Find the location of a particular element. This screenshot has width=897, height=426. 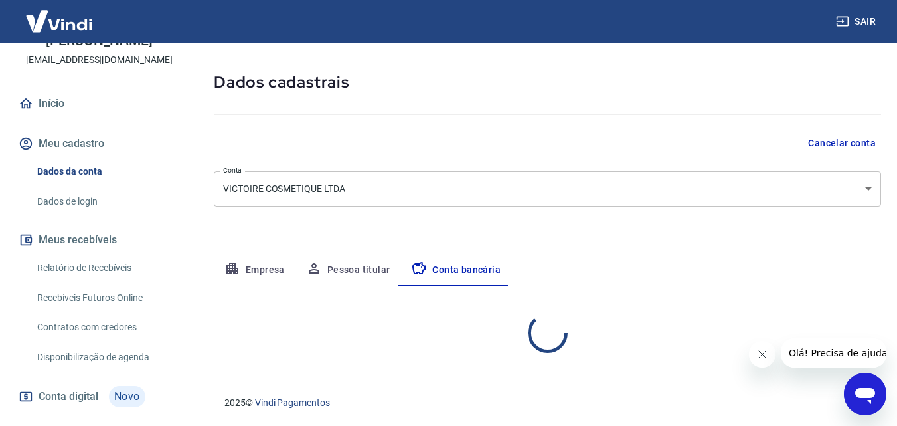

button: Meu cadastro is located at coordinates (99, 143).